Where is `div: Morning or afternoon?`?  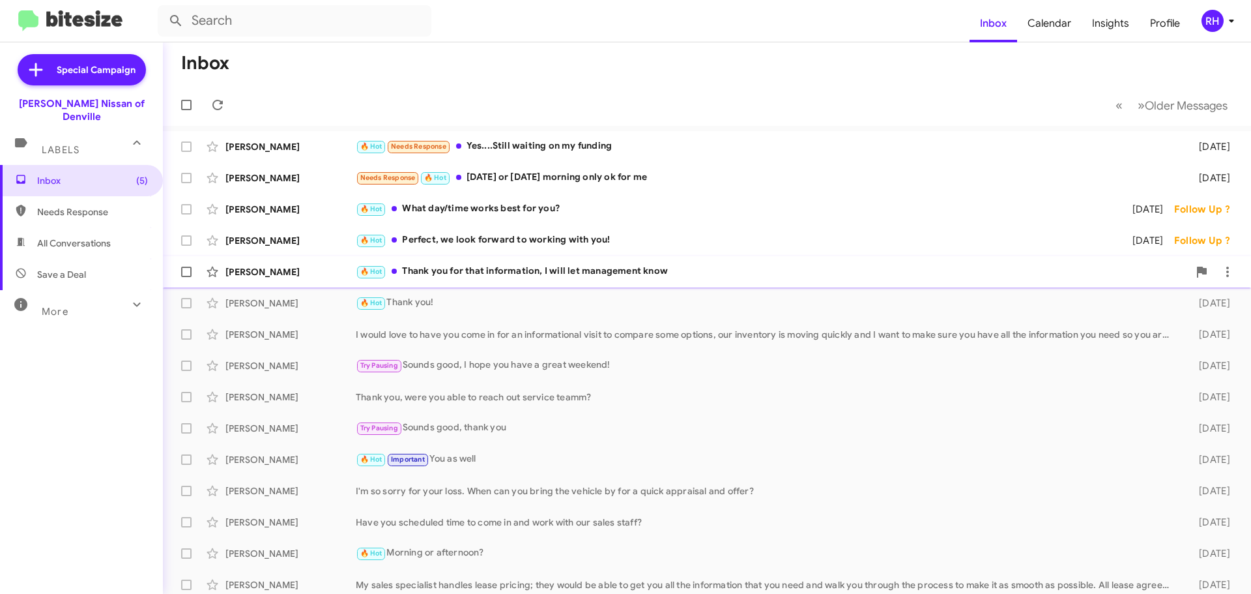
div: Morning or afternoon? is located at coordinates (767, 553).